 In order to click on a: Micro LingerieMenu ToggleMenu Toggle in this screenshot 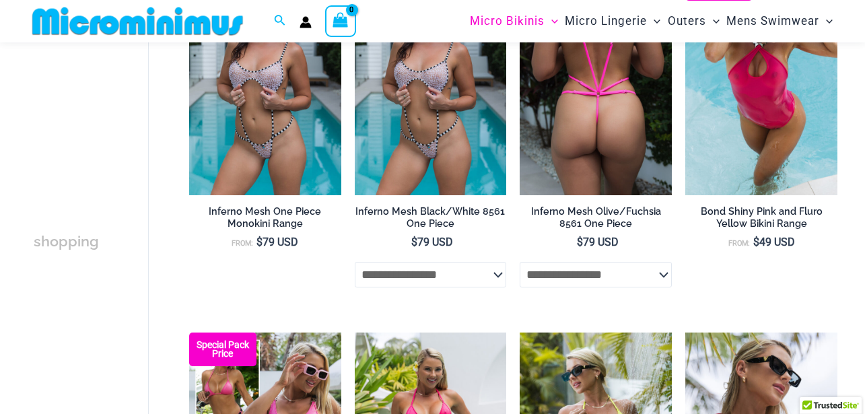, I will do `click(613, 21)`.